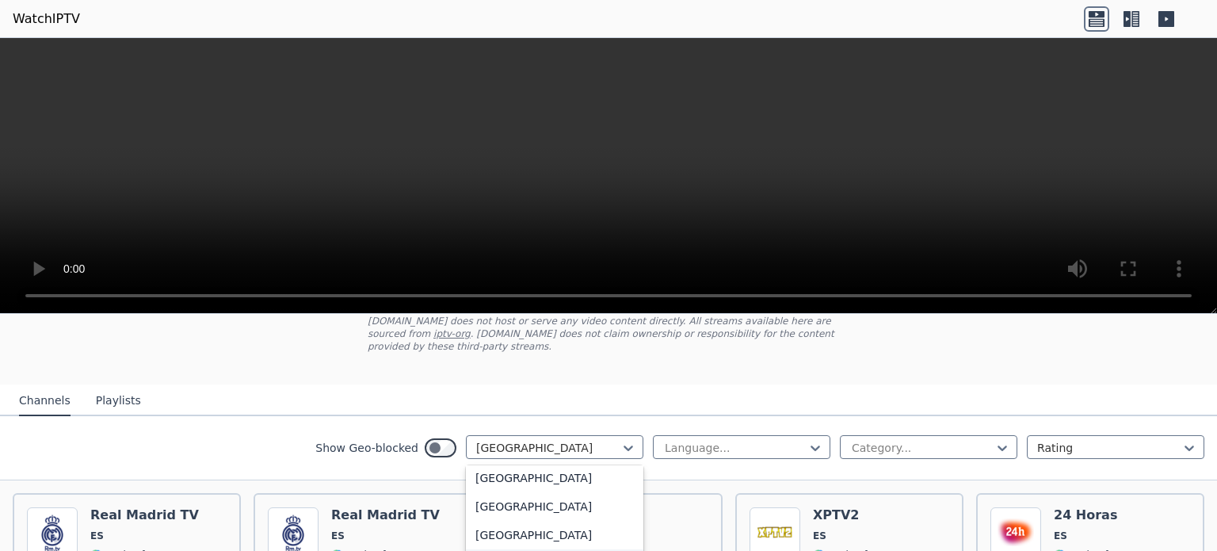 The height and width of the screenshot is (551, 1217). What do you see at coordinates (118, 401) in the screenshot?
I see `button: Playlists` at bounding box center [118, 401].